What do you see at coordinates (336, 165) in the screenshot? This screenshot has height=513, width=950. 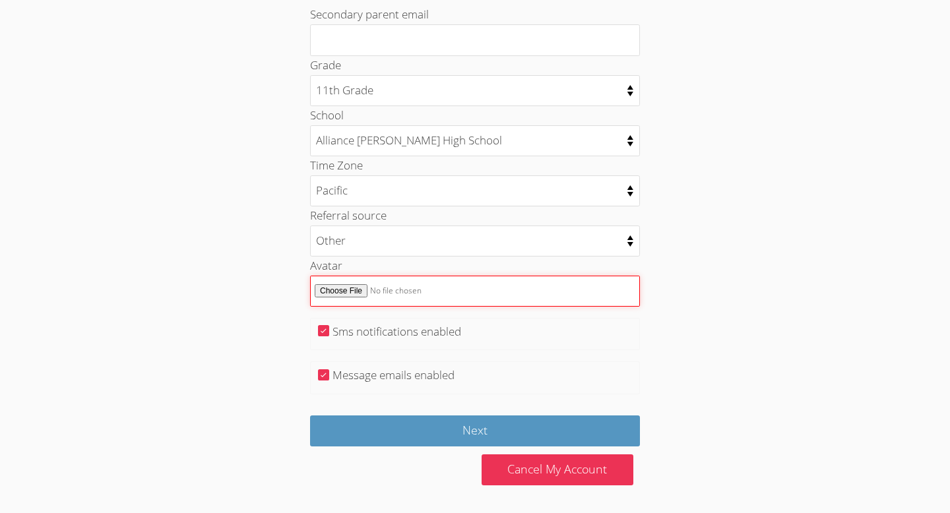 I see `label: Time Zone` at bounding box center [336, 165].